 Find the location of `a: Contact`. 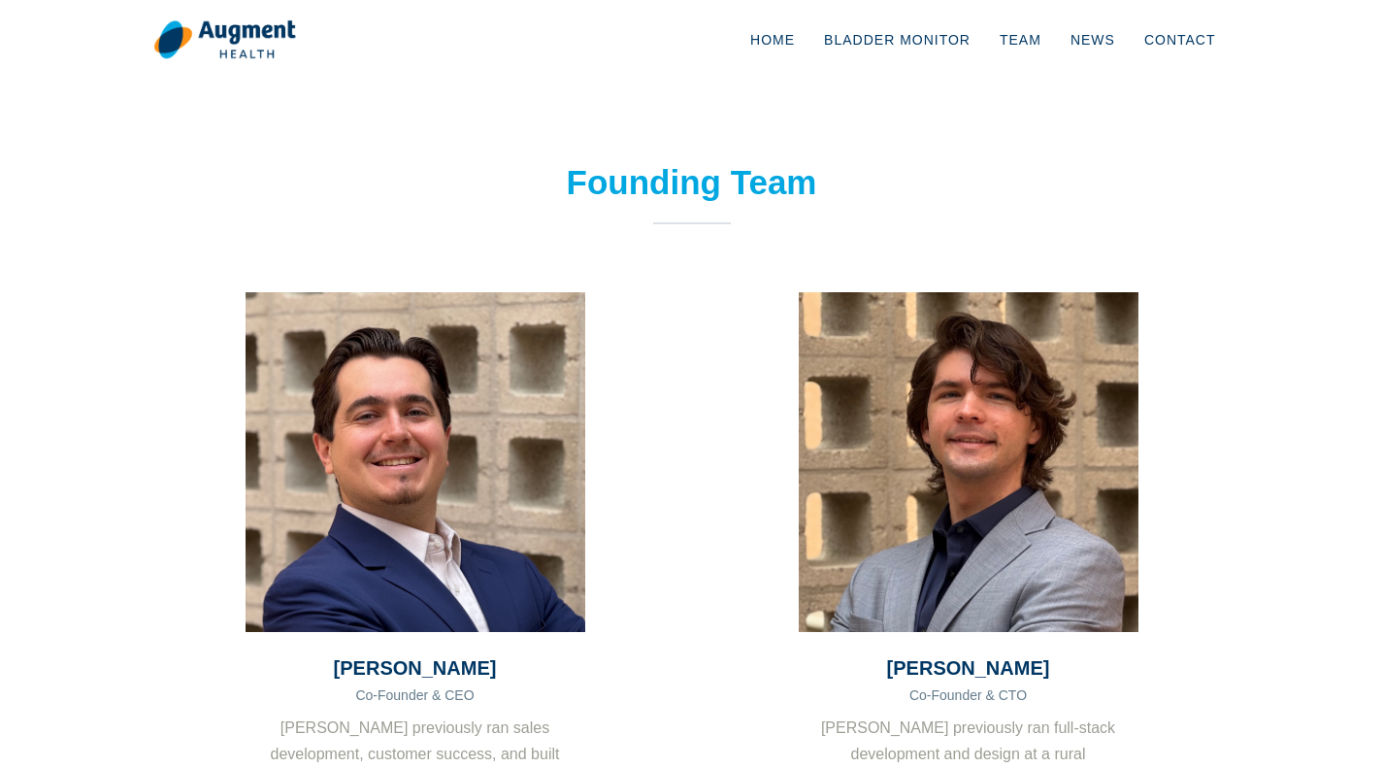

a: Contact is located at coordinates (1180, 40).